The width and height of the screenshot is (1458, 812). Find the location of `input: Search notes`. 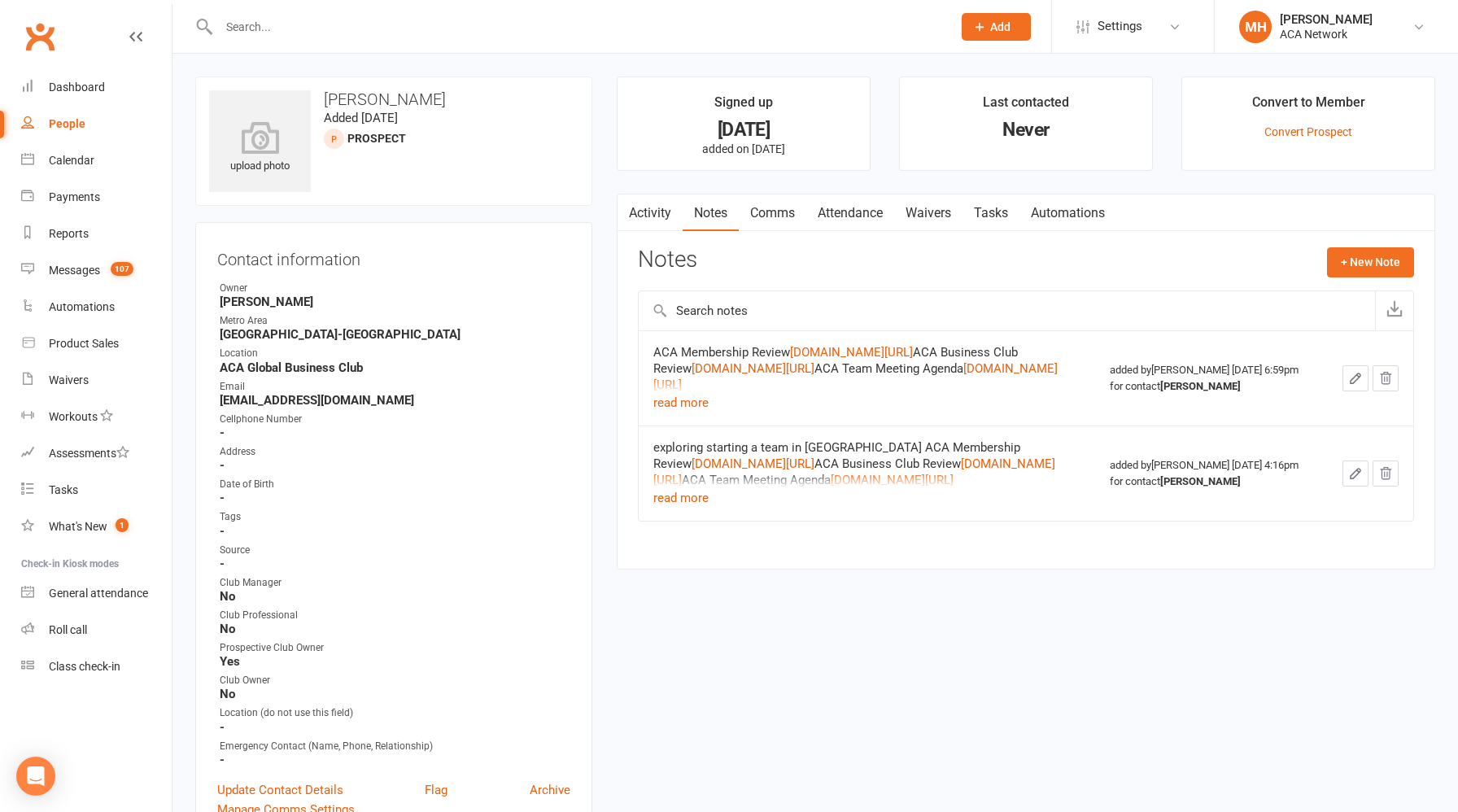

input: Search notes is located at coordinates (1007, 311).